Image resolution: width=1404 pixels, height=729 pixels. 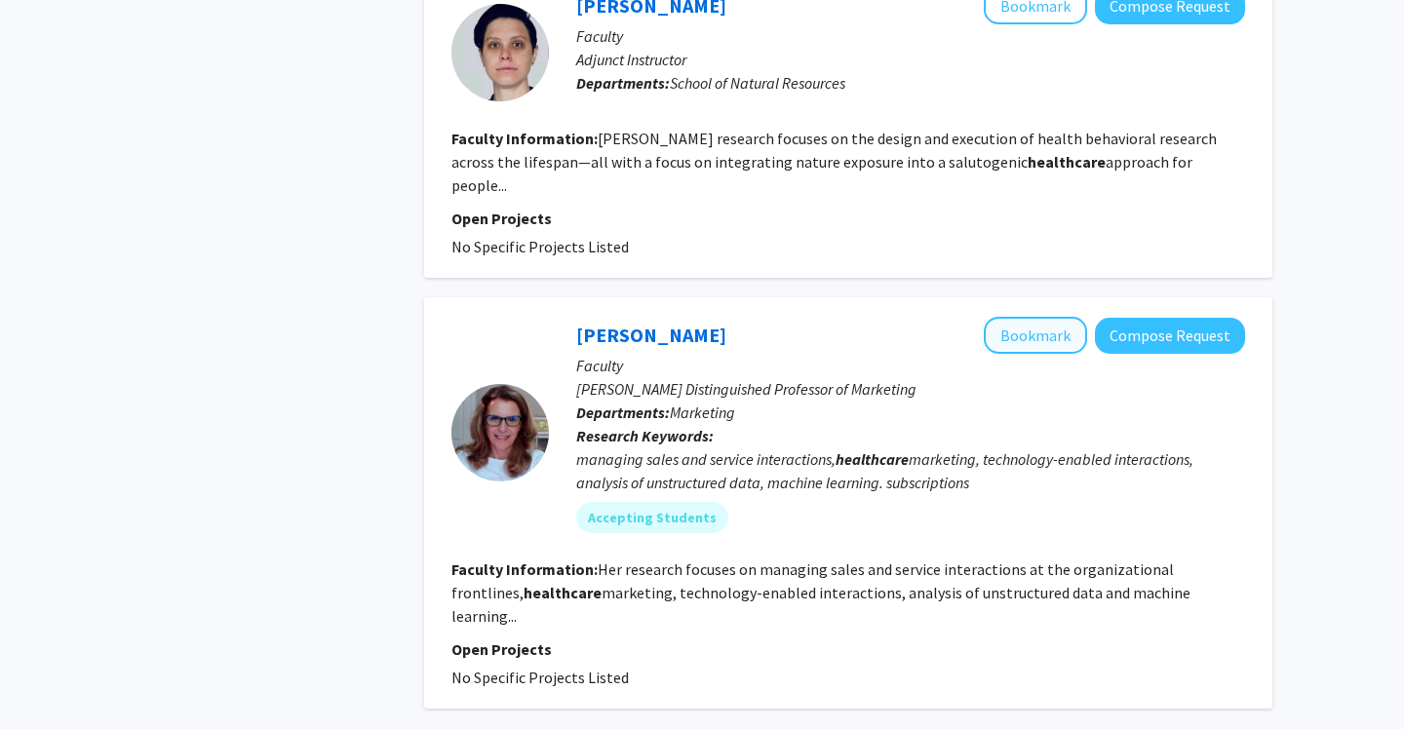 What do you see at coordinates (911, 471) in the screenshot?
I see `div: managing sales and service interactions, marketing, technology-enabled interactions, analysis of ...` at bounding box center [911, 471].